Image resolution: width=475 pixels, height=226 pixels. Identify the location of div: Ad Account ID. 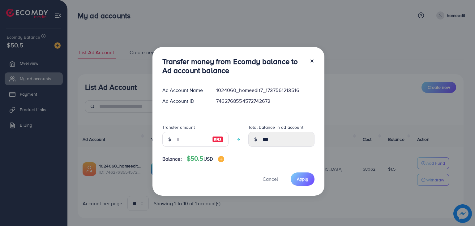
(184, 101).